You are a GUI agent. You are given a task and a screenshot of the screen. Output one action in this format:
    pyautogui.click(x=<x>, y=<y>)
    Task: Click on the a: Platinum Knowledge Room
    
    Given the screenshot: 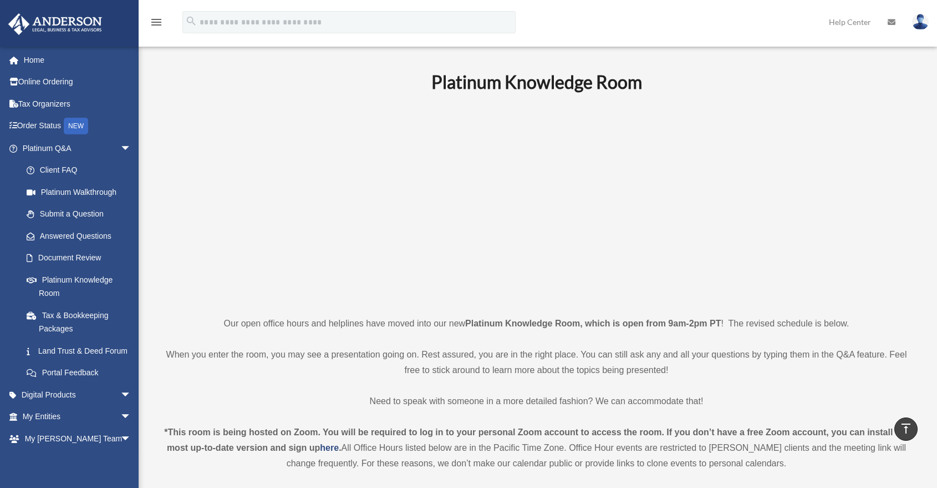 What is the action you would take?
    pyautogui.click(x=79, y=286)
    